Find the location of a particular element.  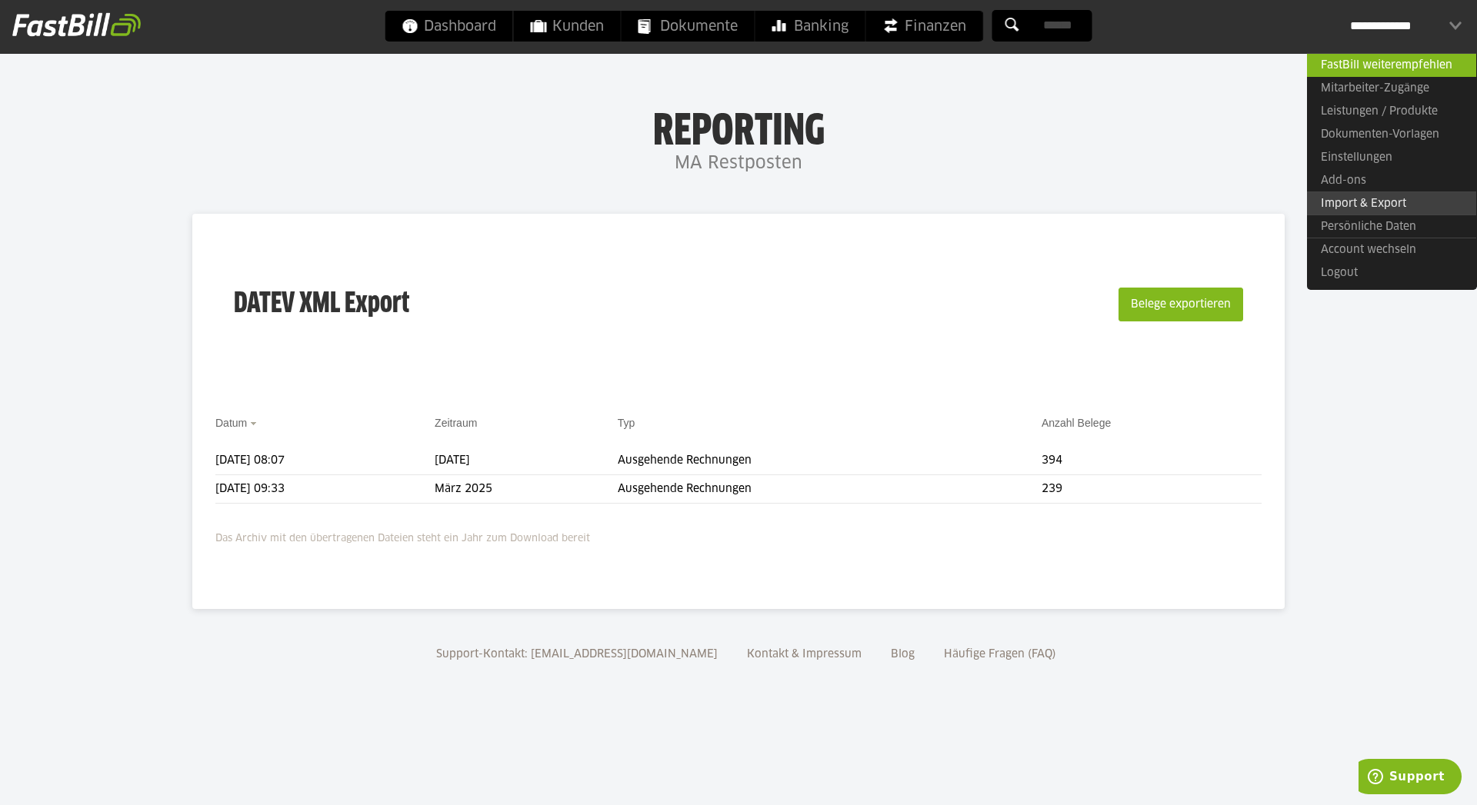

a: Typ is located at coordinates (626, 423).